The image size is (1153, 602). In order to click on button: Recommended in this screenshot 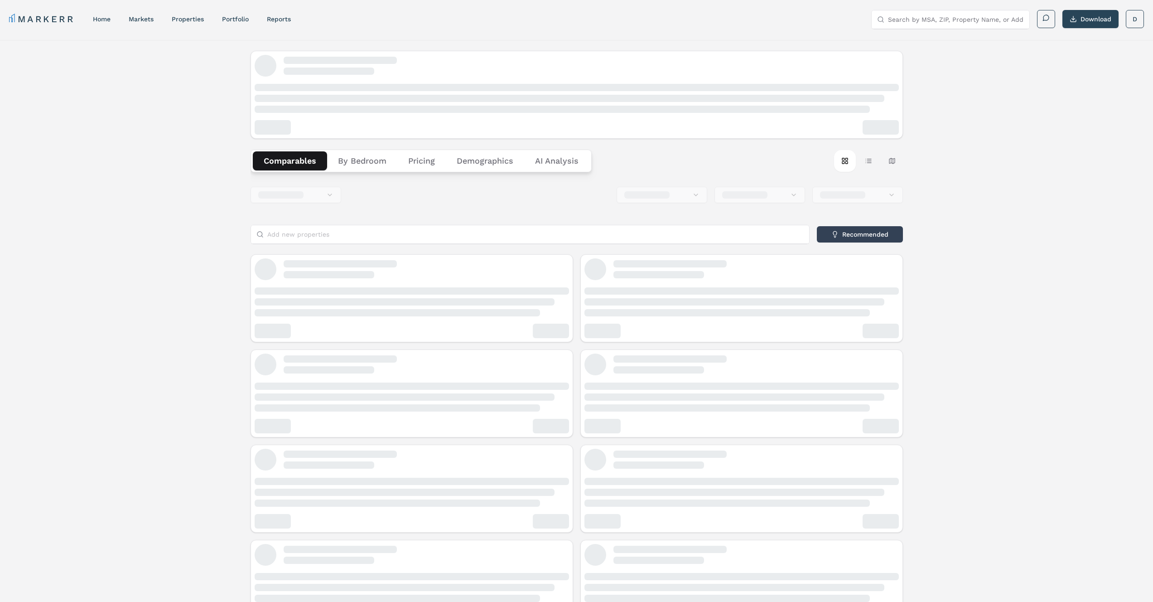, I will do `click(860, 234)`.